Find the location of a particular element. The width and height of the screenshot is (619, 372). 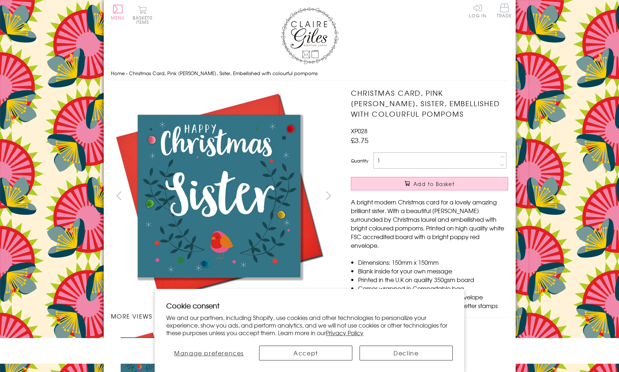

img: Claire Giles Greetings Cards is located at coordinates (310, 36).